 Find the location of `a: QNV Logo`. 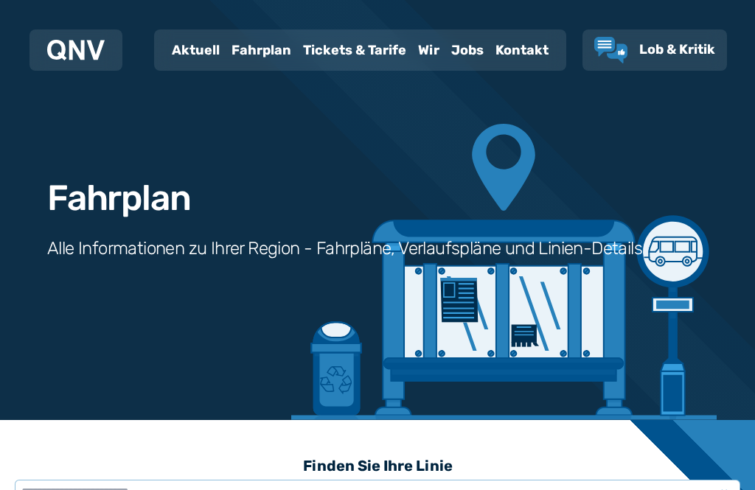

a: QNV Logo is located at coordinates (76, 50).